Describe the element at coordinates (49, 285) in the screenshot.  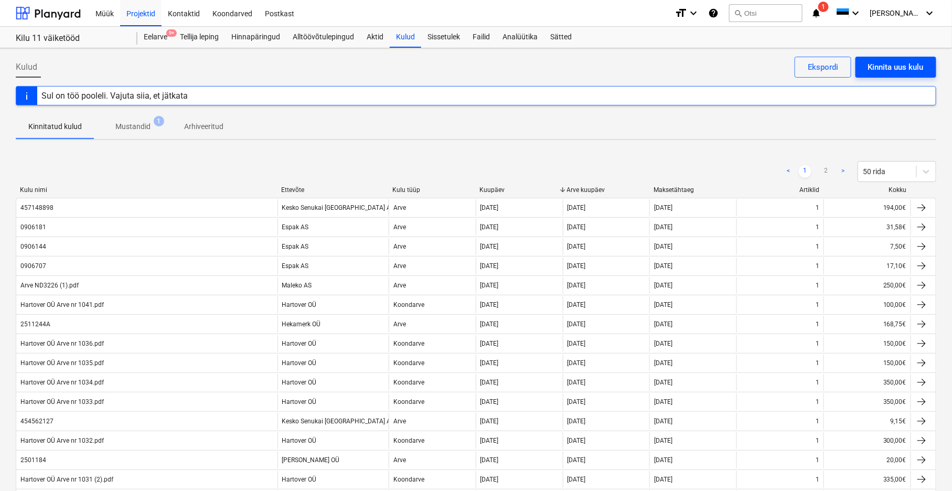
I see `div: Arve ND3226 (1).pdf` at that location.